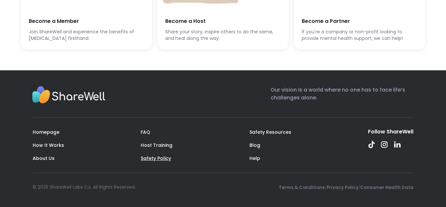 The width and height of the screenshot is (446, 207). Describe the element at coordinates (46, 132) in the screenshot. I see `a: Homepage` at that location.